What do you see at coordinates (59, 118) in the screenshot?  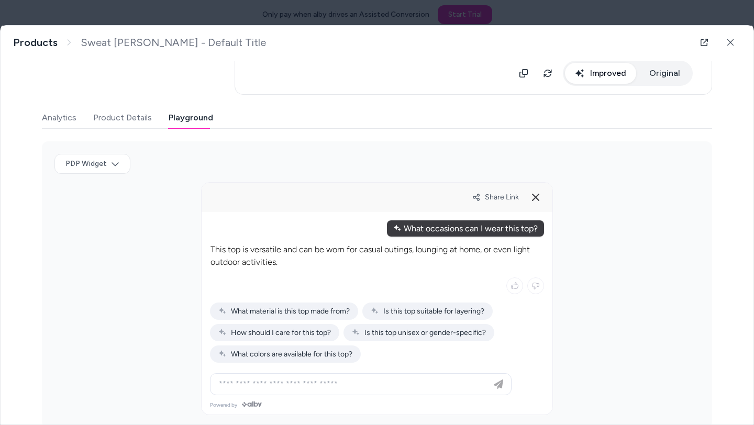 I see `button: Analytics` at bounding box center [59, 118].